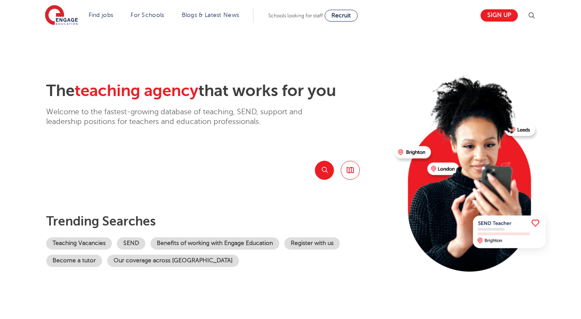 This screenshot has width=581, height=319. I want to click on a: Blogs & Latest News, so click(211, 15).